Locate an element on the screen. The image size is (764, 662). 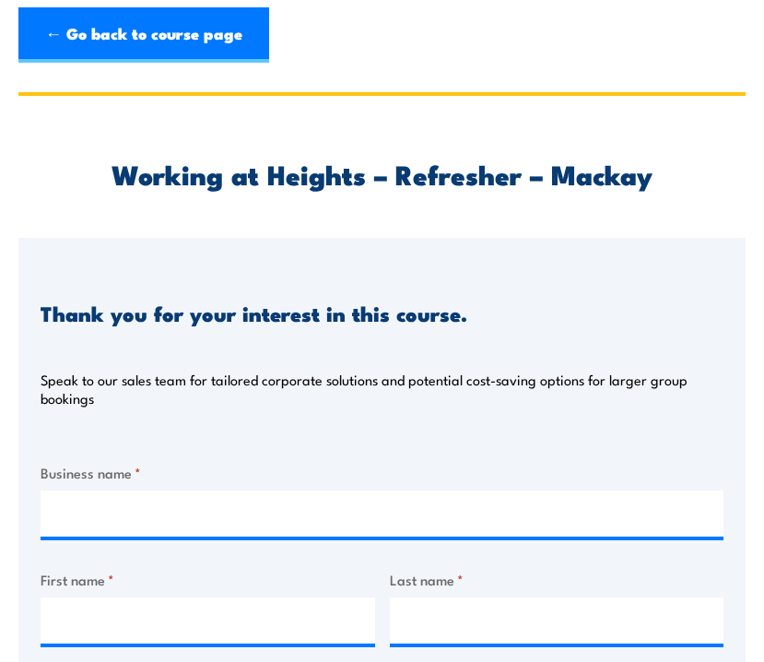
a: ← Go back to course page is located at coordinates (144, 35).